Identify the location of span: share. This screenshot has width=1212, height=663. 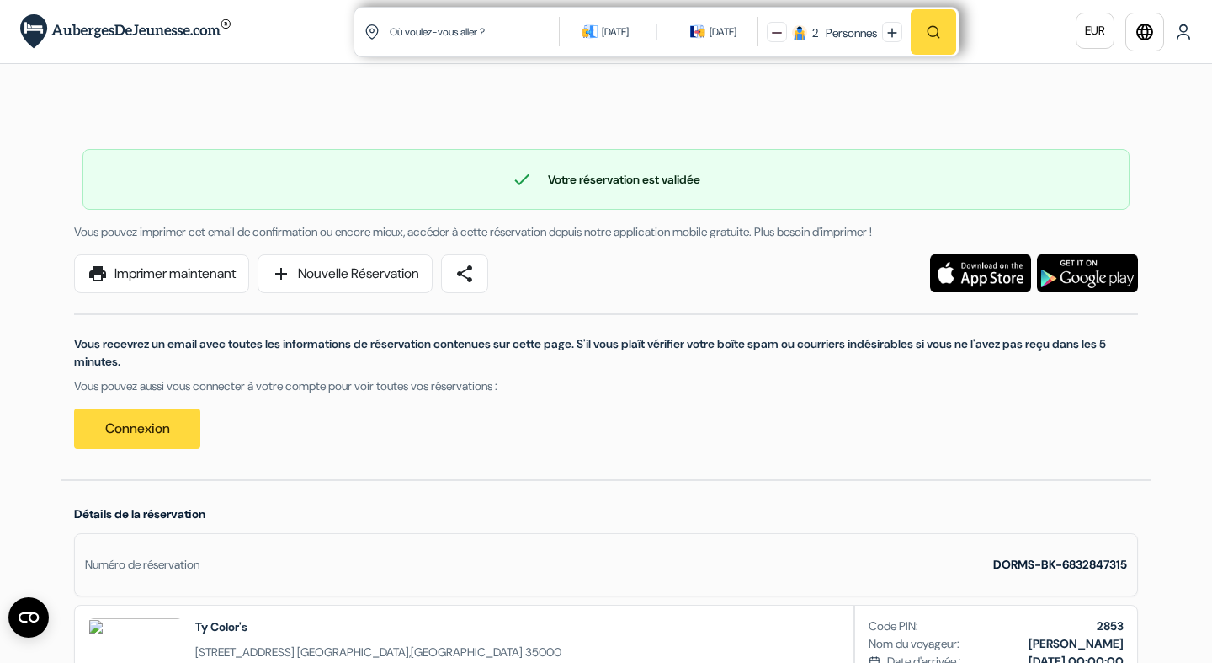
(465, 274).